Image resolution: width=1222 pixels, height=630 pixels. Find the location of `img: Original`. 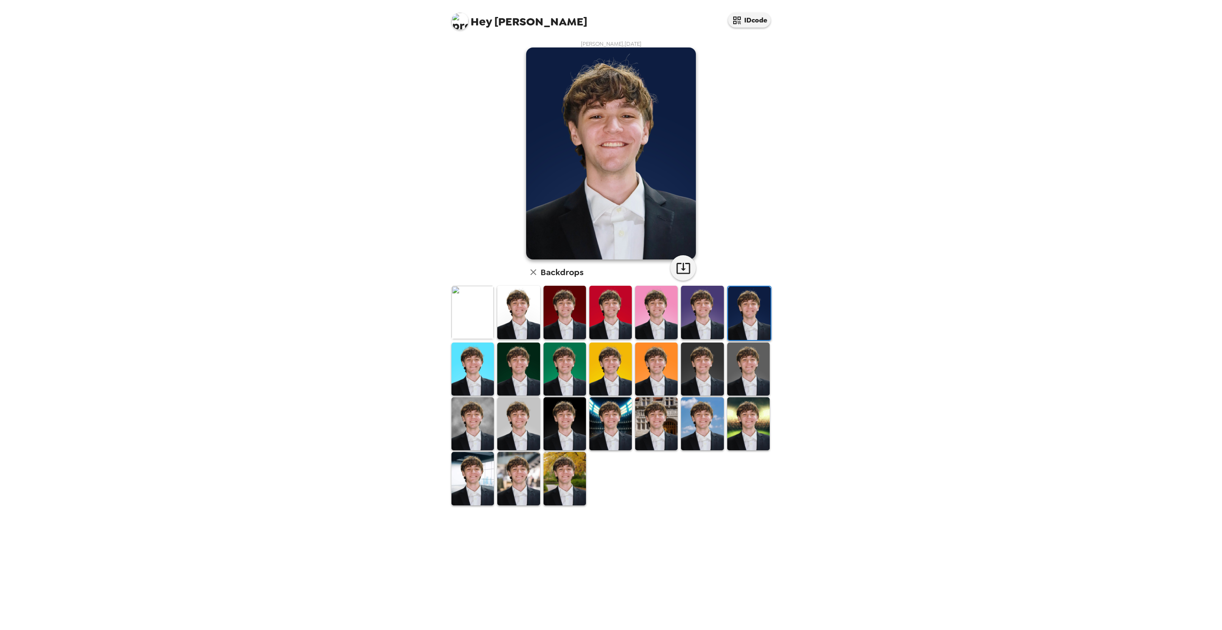

img: Original is located at coordinates (473, 312).